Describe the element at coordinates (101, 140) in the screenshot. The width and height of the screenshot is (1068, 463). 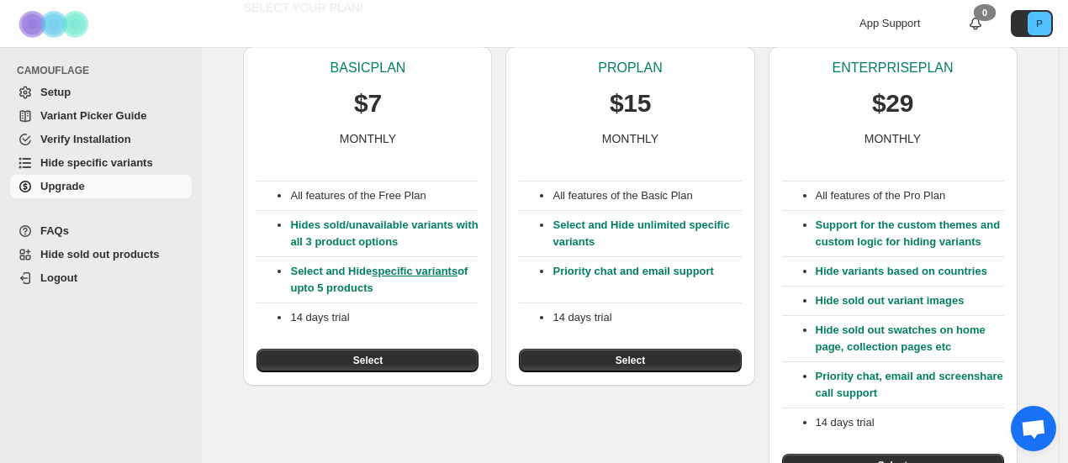
I see `a: Verify Installation` at that location.